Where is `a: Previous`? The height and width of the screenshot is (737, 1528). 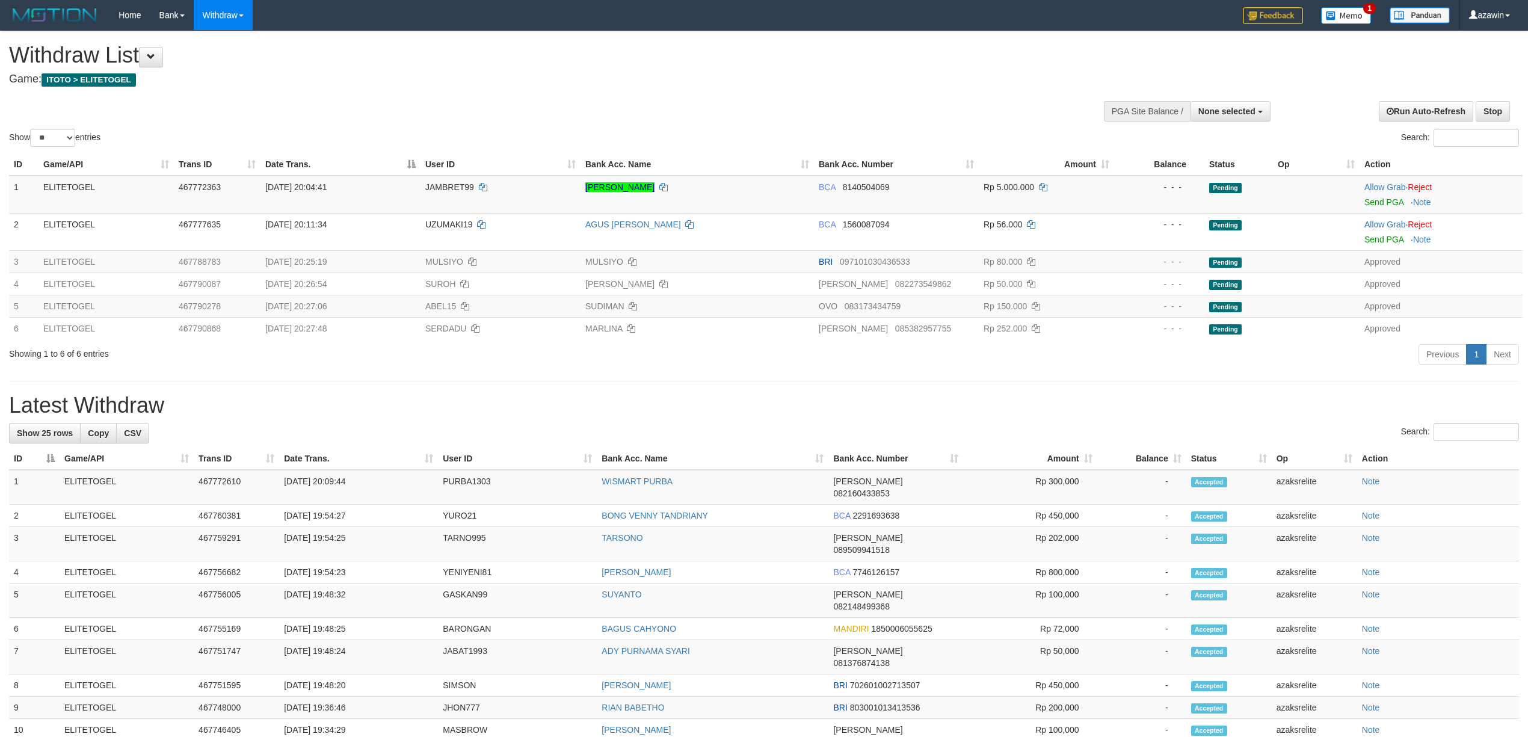 a: Previous is located at coordinates (1442, 354).